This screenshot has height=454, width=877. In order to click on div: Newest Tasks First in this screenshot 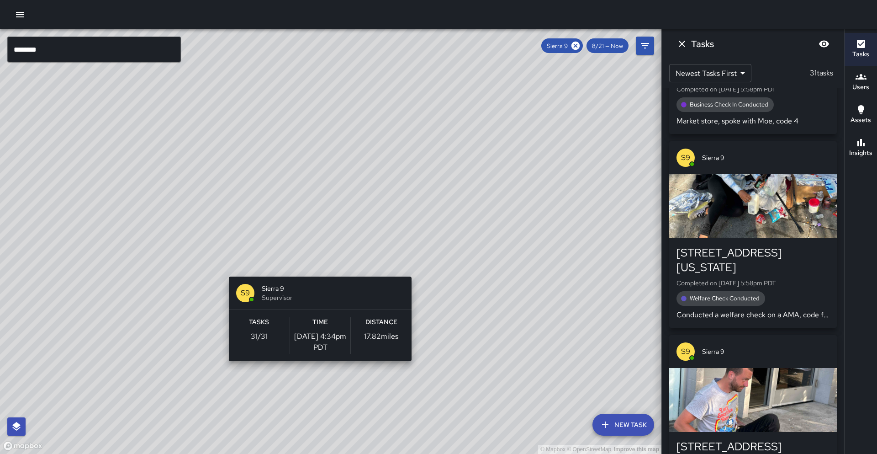, I will do `click(711, 73)`.